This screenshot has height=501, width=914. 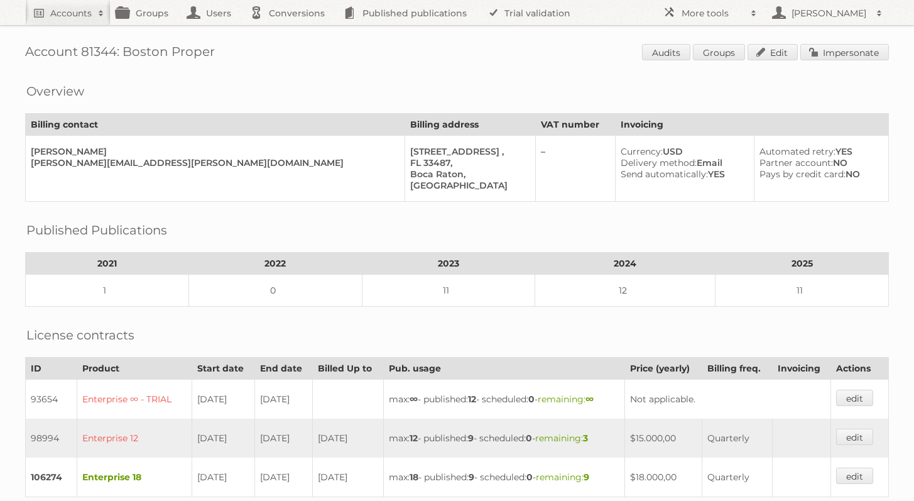 What do you see at coordinates (719, 52) in the screenshot?
I see `a: Groups` at bounding box center [719, 52].